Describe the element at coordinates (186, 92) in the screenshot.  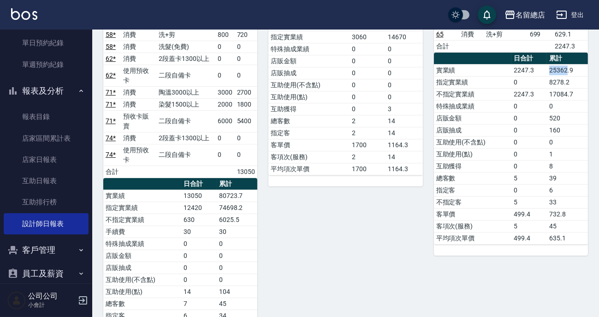
I see `td: 陶溫3000以上` at that location.